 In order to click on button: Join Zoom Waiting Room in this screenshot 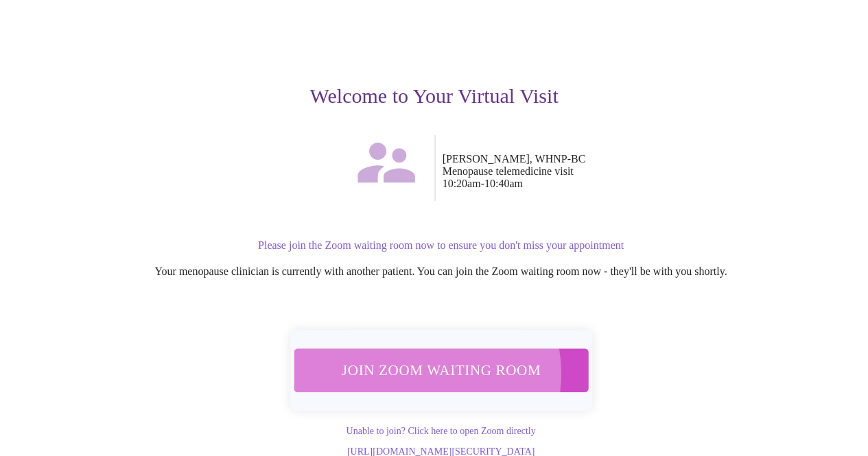, I will do `click(440, 370)`.